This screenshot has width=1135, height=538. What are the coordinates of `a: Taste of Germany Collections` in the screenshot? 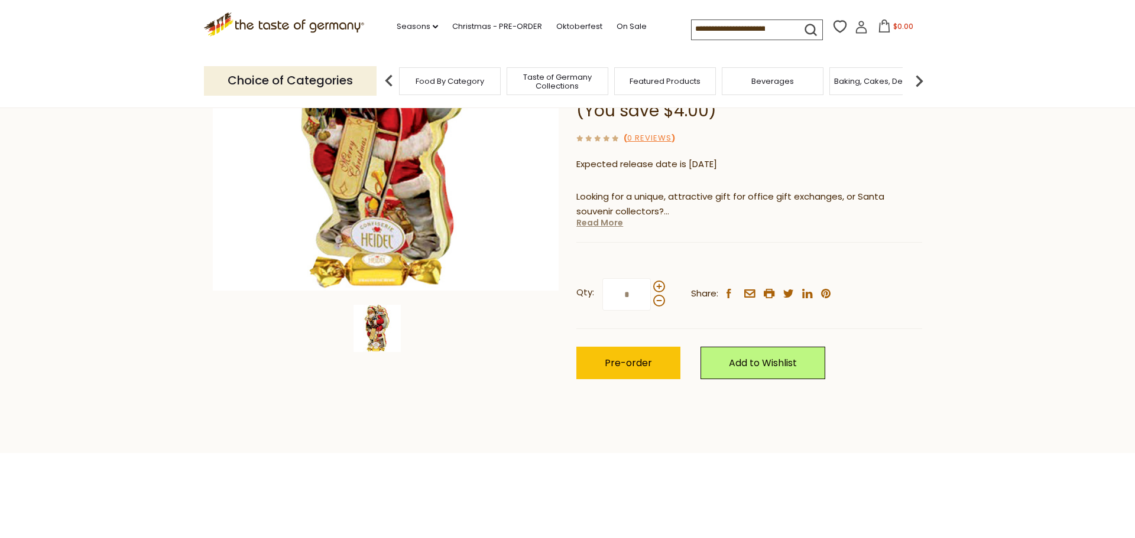 It's located at (557, 82).